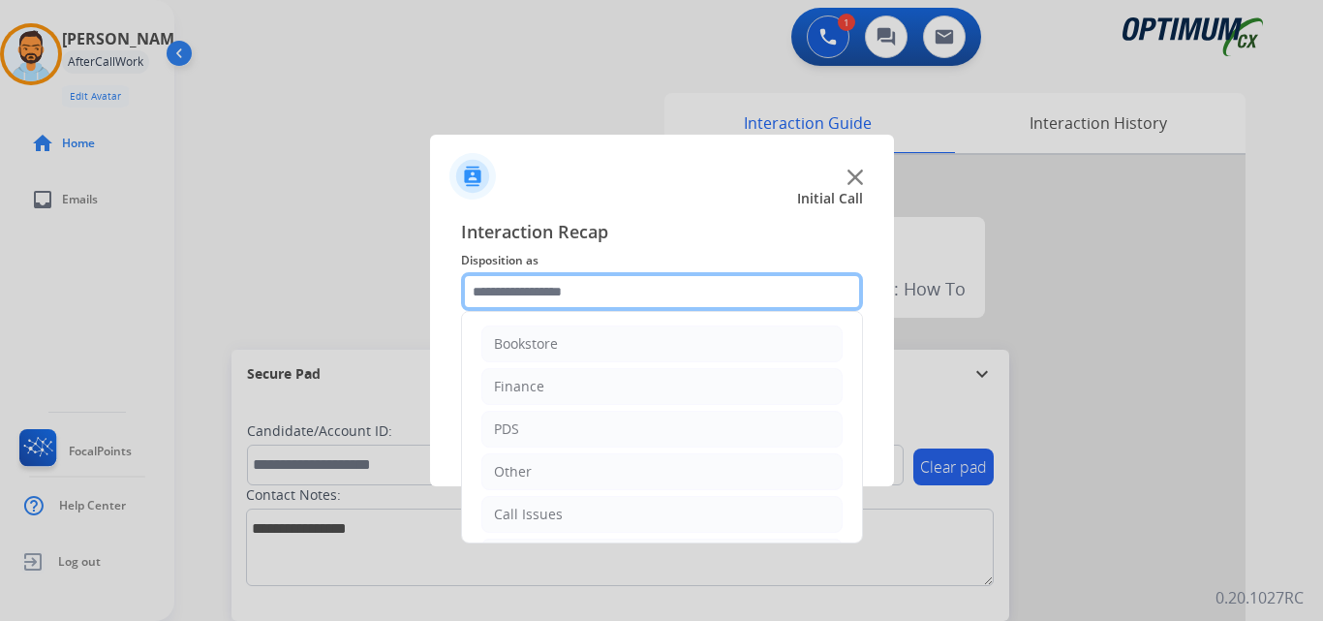 The image size is (1323, 621). I want to click on div: Finance, so click(519, 386).